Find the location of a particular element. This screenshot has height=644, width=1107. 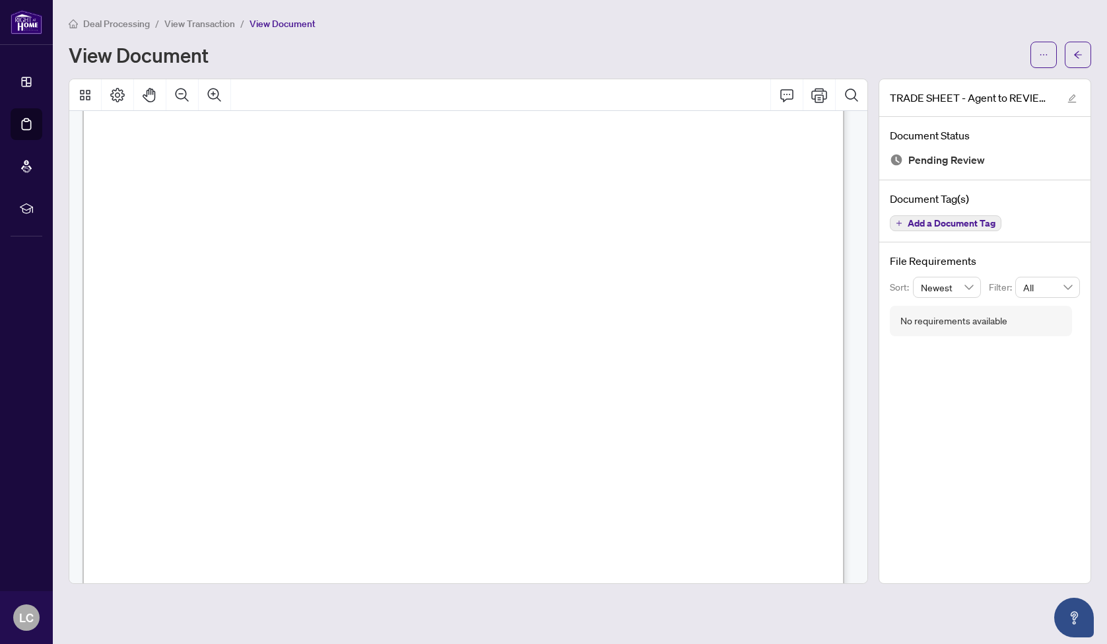

span: ellipsis is located at coordinates (1044, 55).